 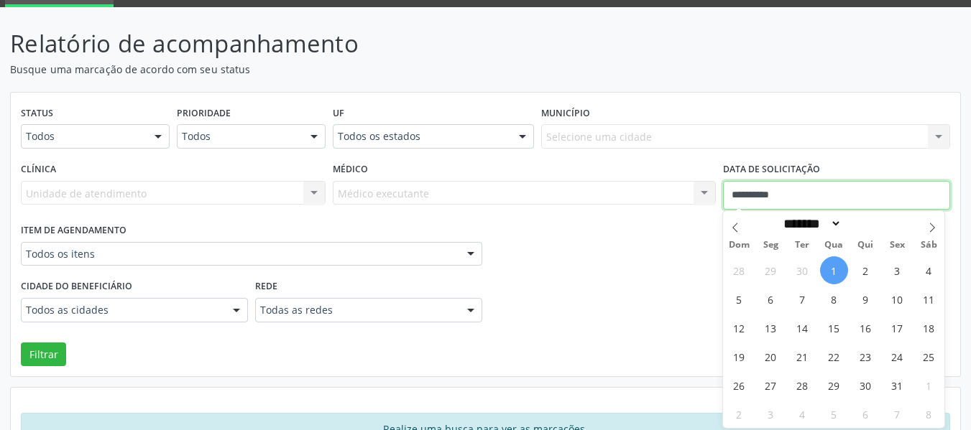 What do you see at coordinates (770, 414) in the screenshot?
I see `span: Novembro 3, 2025` at bounding box center [770, 414].